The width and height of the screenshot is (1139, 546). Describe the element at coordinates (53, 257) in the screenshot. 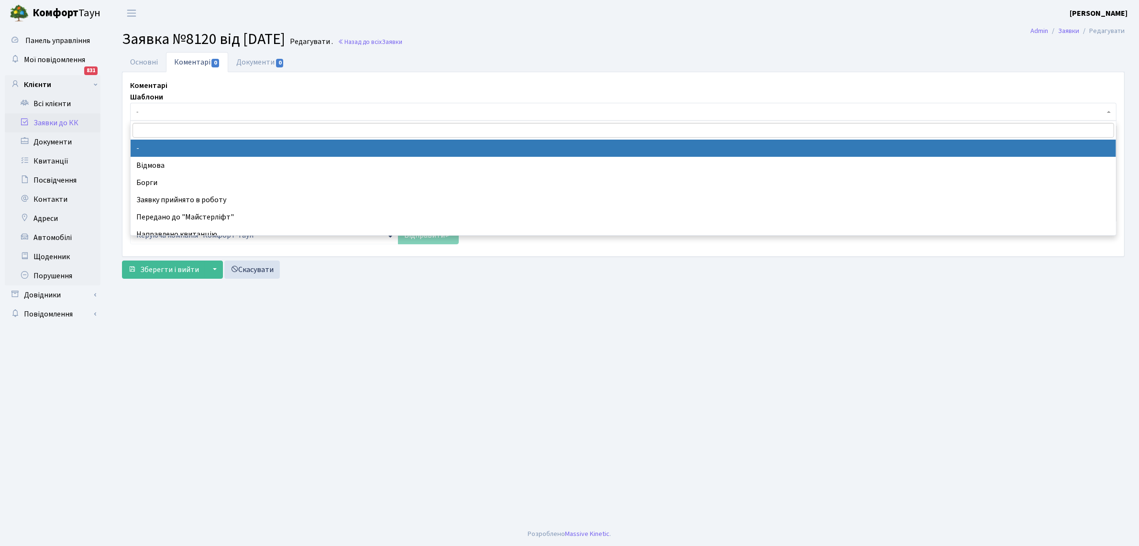

I see `a: Щоденник` at that location.